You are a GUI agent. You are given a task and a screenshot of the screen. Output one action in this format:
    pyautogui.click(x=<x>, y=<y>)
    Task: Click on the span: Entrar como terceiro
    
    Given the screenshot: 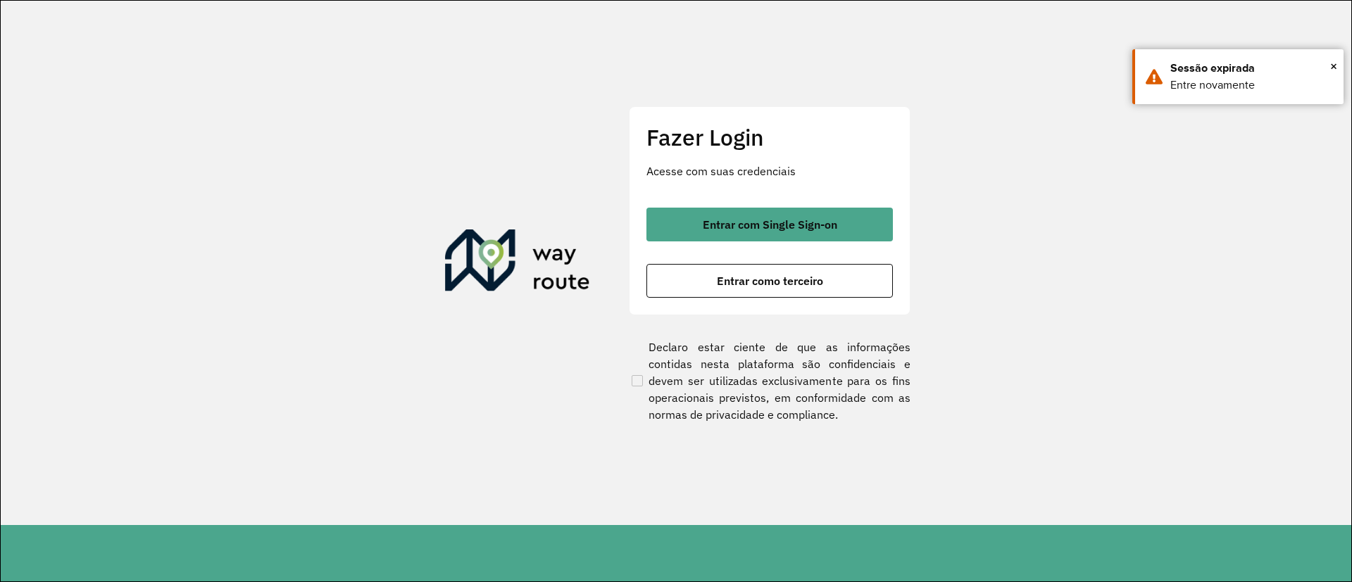 What is the action you would take?
    pyautogui.click(x=770, y=281)
    